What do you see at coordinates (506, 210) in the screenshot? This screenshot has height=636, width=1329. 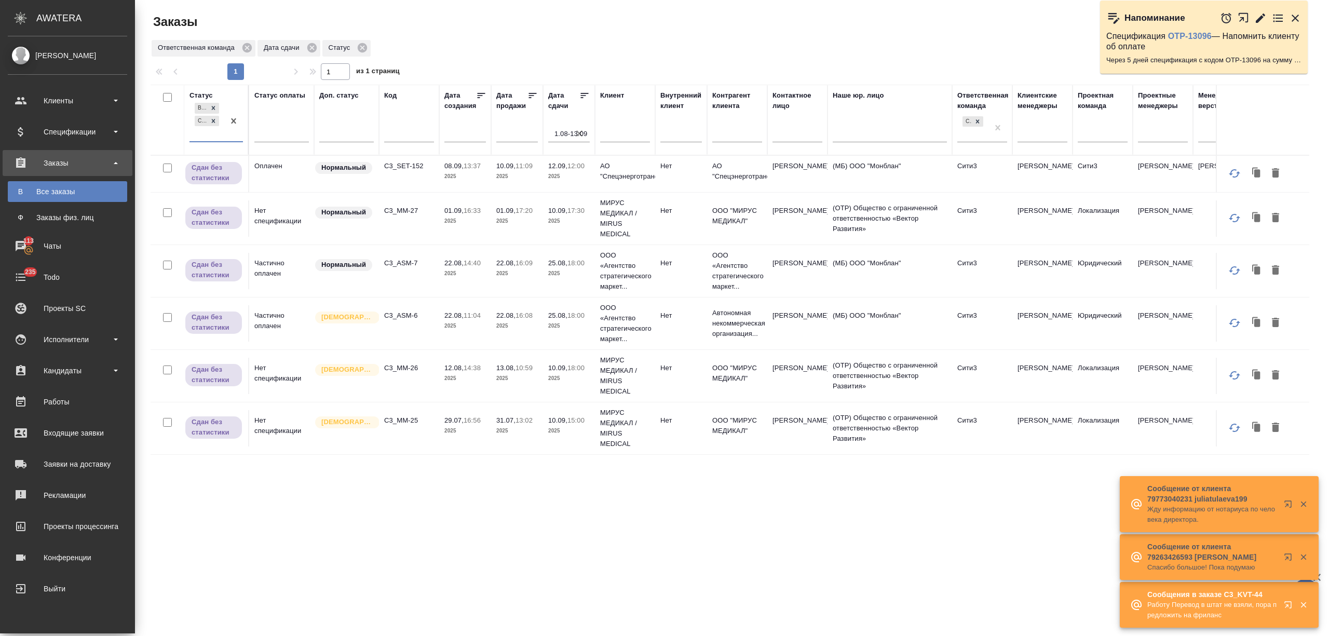 I see `p: 01.09,` at bounding box center [506, 210].